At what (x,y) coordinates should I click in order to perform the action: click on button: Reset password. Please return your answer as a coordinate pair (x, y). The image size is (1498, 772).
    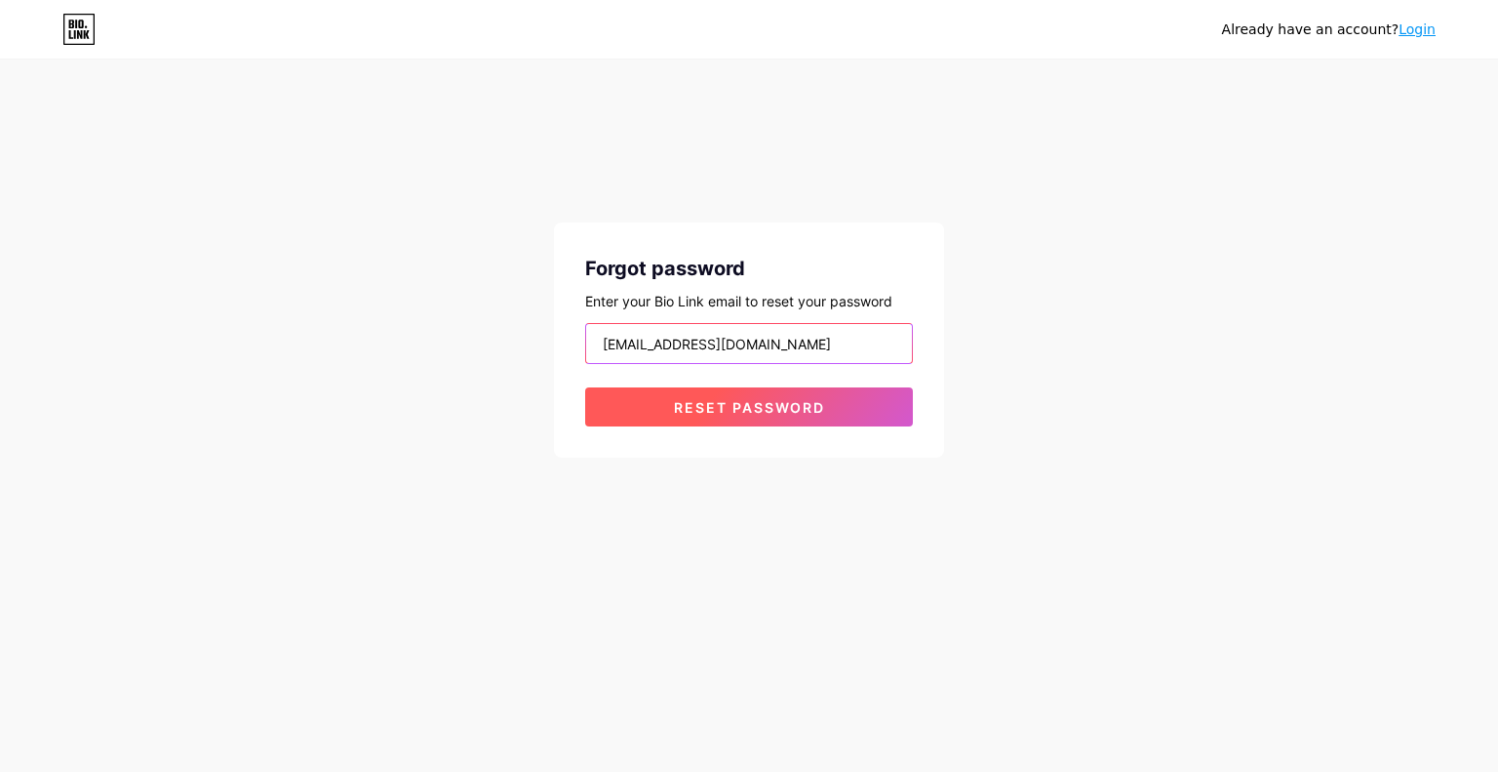
    Looking at the image, I should click on (749, 407).